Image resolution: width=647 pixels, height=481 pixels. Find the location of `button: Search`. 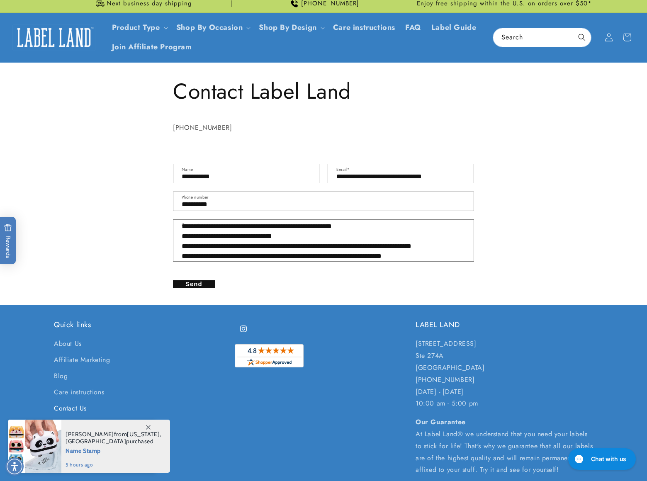

button: Search is located at coordinates (582, 37).